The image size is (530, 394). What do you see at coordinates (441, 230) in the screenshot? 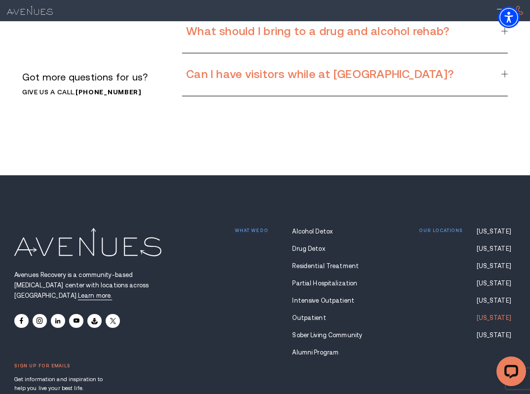
I see `p: Our locations` at bounding box center [441, 230].